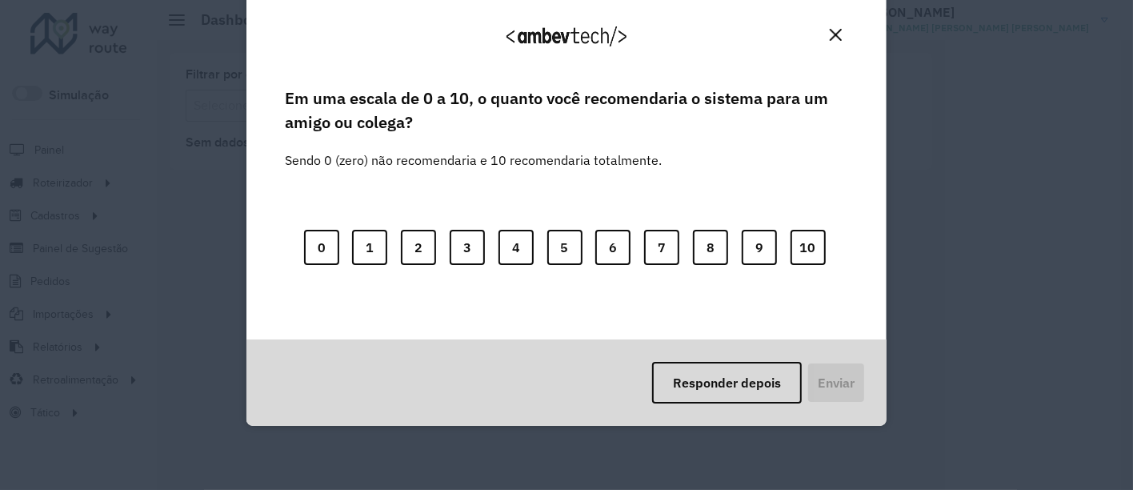  Describe the element at coordinates (836, 34) in the screenshot. I see `img: Close` at that location.